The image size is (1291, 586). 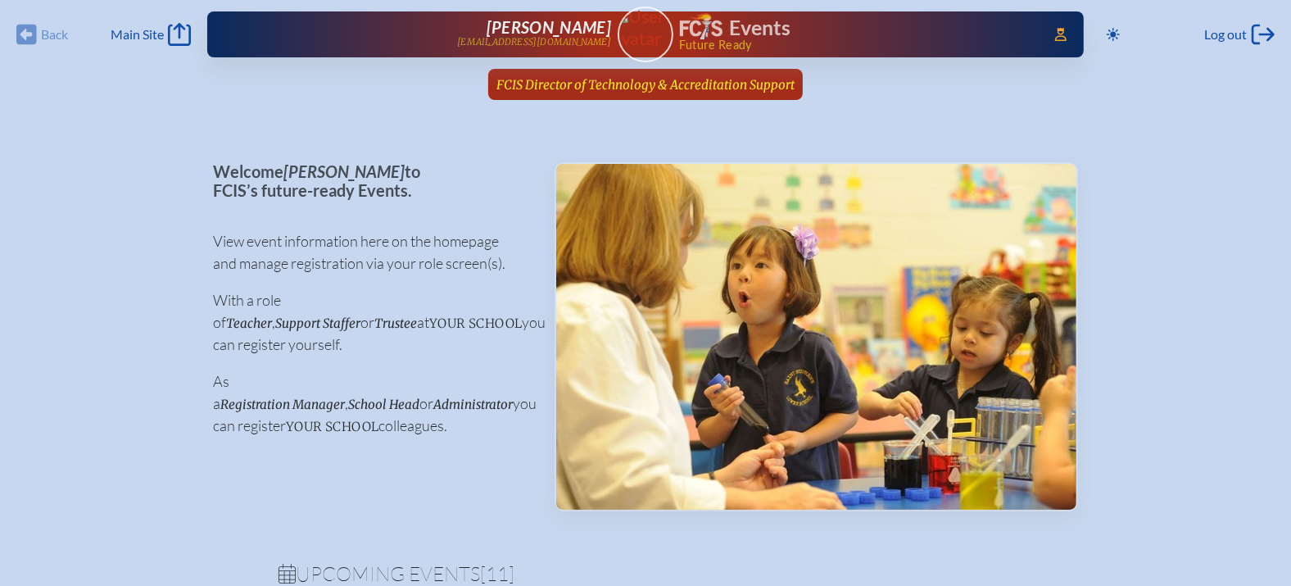 I want to click on span: Administrator, so click(x=473, y=404).